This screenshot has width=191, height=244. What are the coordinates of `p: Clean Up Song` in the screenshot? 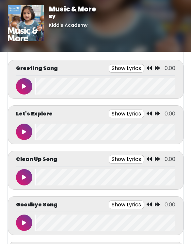 It's located at (37, 159).